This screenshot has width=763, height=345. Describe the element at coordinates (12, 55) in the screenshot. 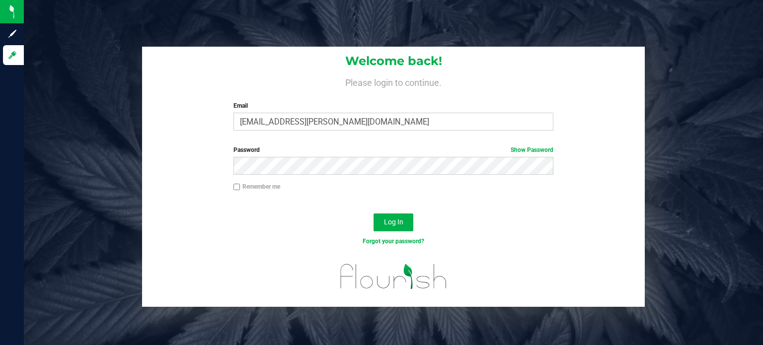

I see `inline-svg: Log in` at that location.